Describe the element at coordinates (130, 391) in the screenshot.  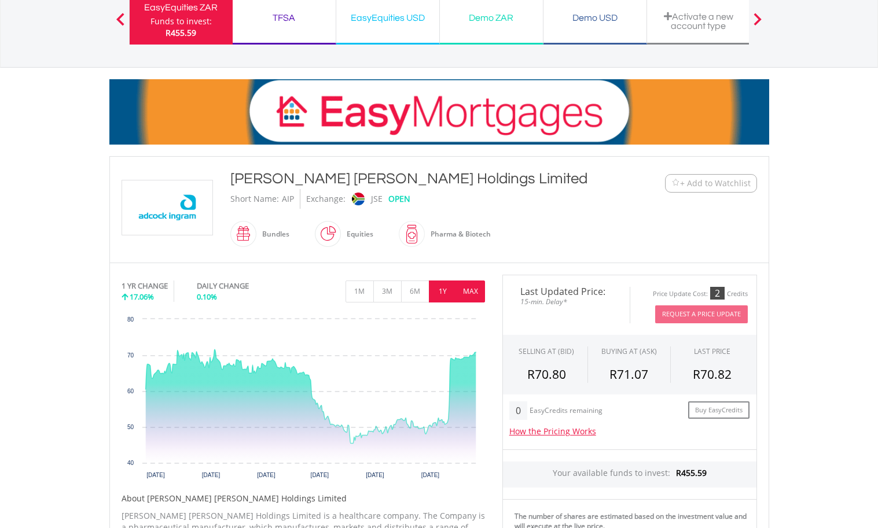
I see `text: 60` at that location.